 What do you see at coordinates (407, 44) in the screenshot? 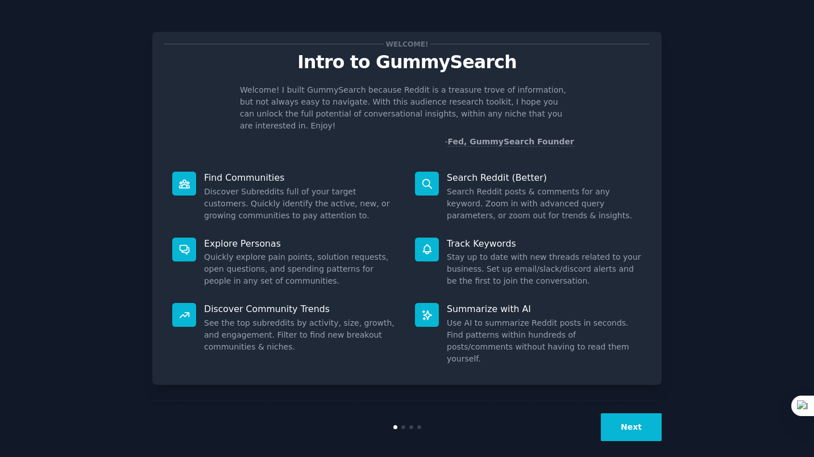
I see `span: Welcome!` at bounding box center [407, 44].